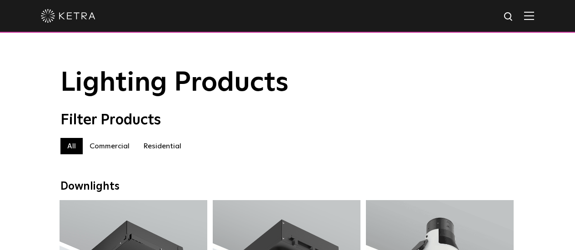 The image size is (575, 250). I want to click on label: Commercial, so click(110, 146).